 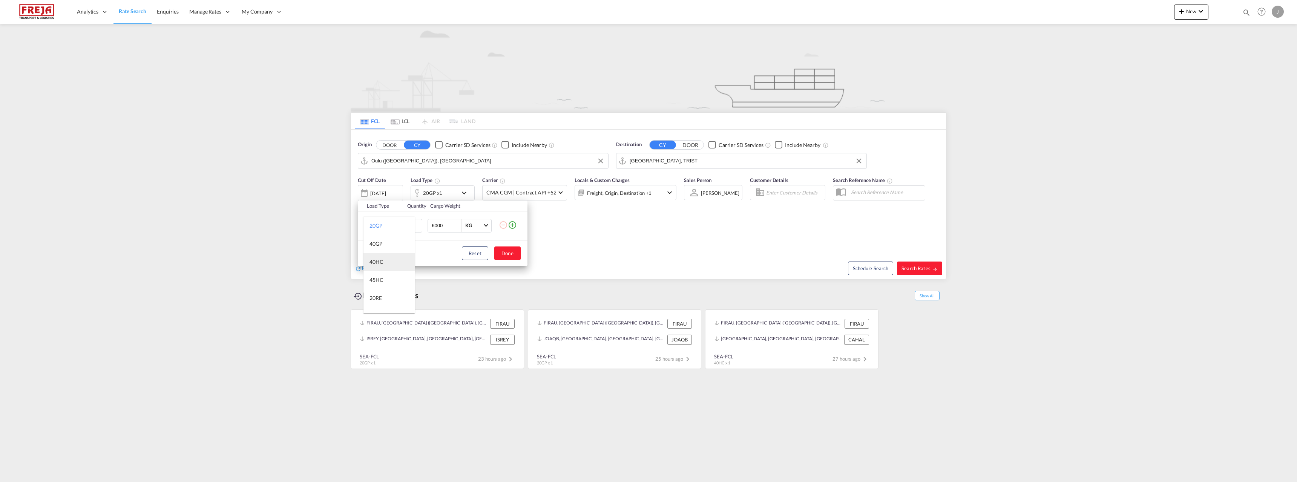 I want to click on div: 40HC, so click(x=376, y=262).